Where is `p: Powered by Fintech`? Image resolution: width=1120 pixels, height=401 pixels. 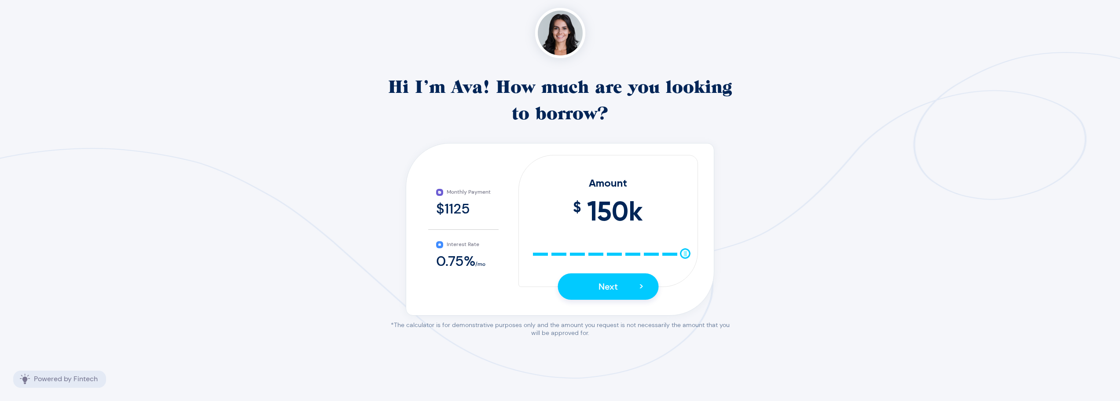 p: Powered by Fintech is located at coordinates (66, 379).